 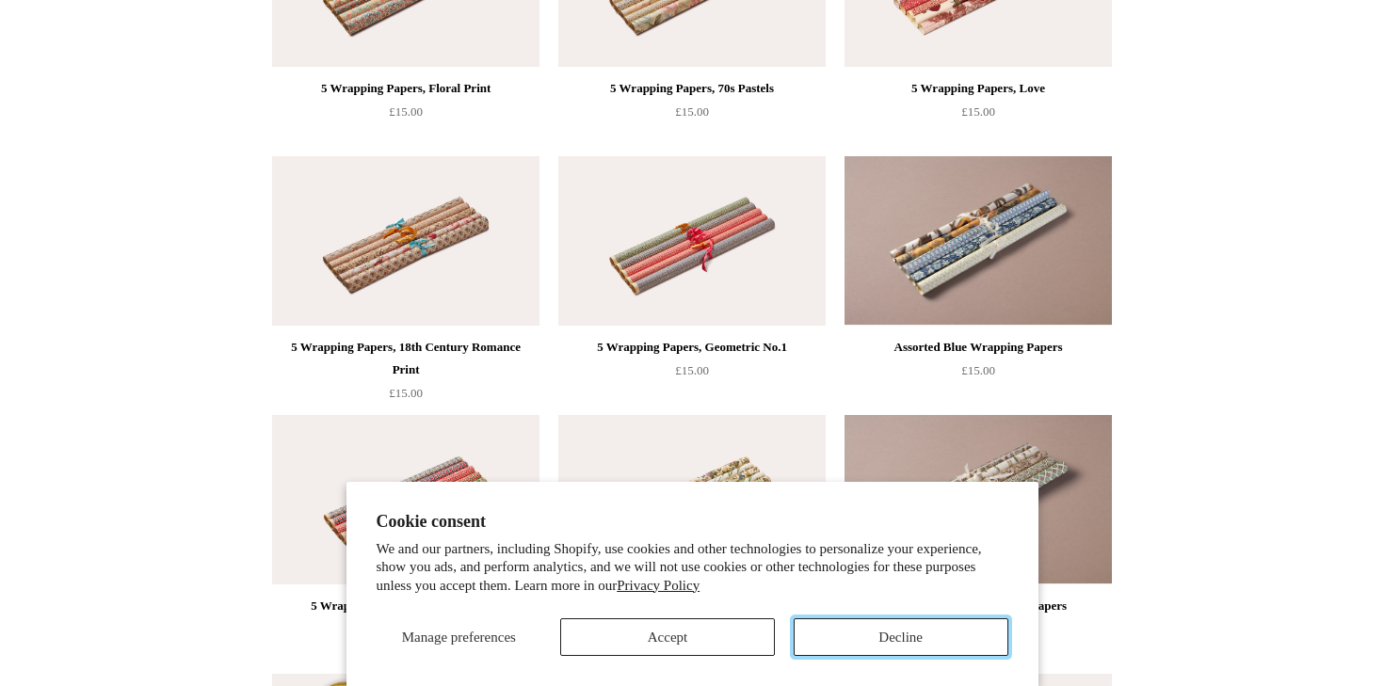 I want to click on button: Manage preferences, so click(x=458, y=637).